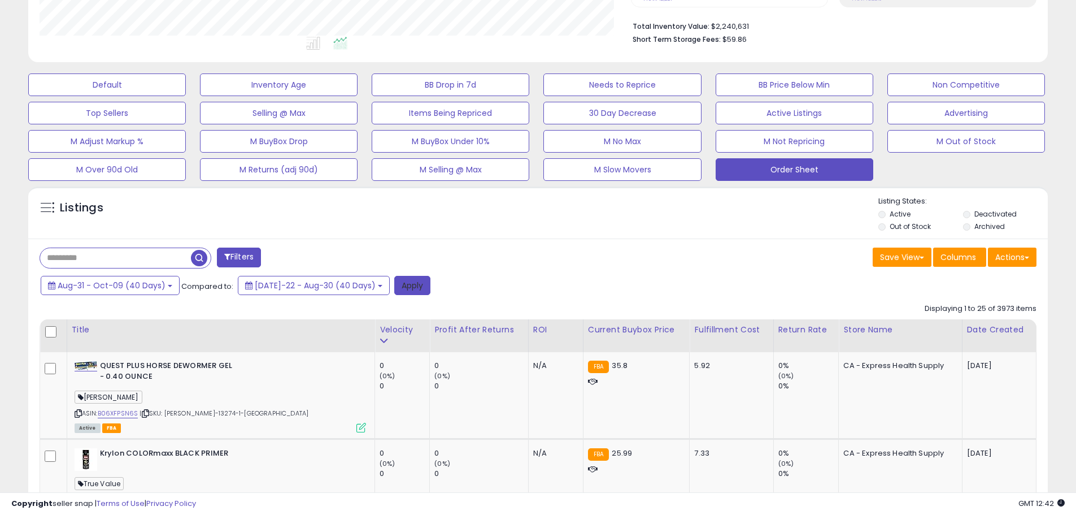  What do you see at coordinates (450, 113) in the screenshot?
I see `button: Items Being Repriced` at bounding box center [450, 113].